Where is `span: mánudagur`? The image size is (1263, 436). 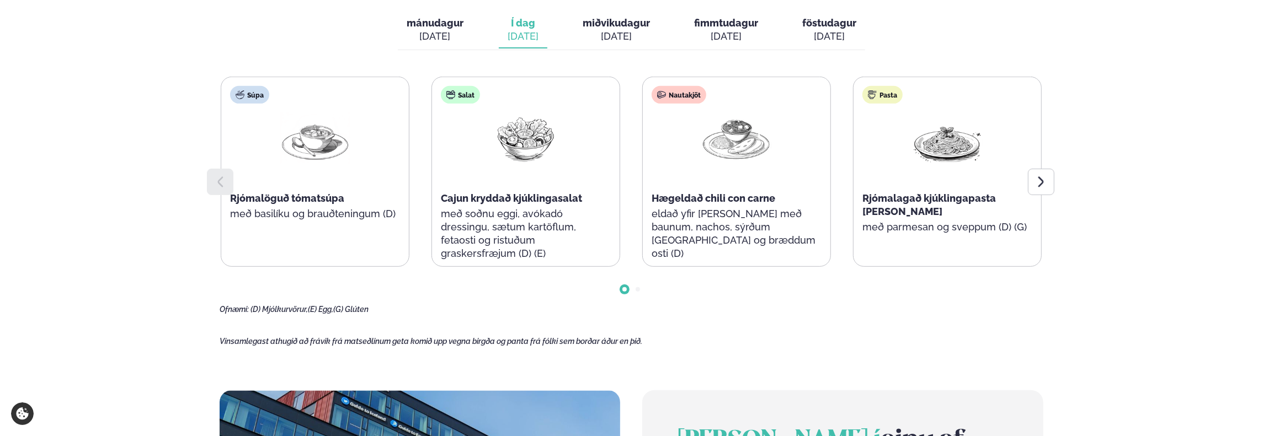 span: mánudagur is located at coordinates (435, 23).